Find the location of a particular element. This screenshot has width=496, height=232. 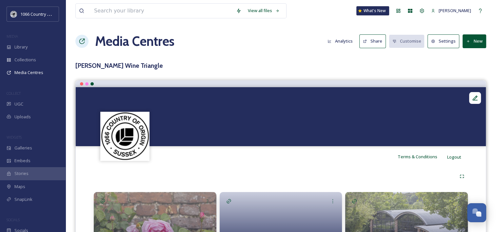

button: Customise is located at coordinates (407, 41).